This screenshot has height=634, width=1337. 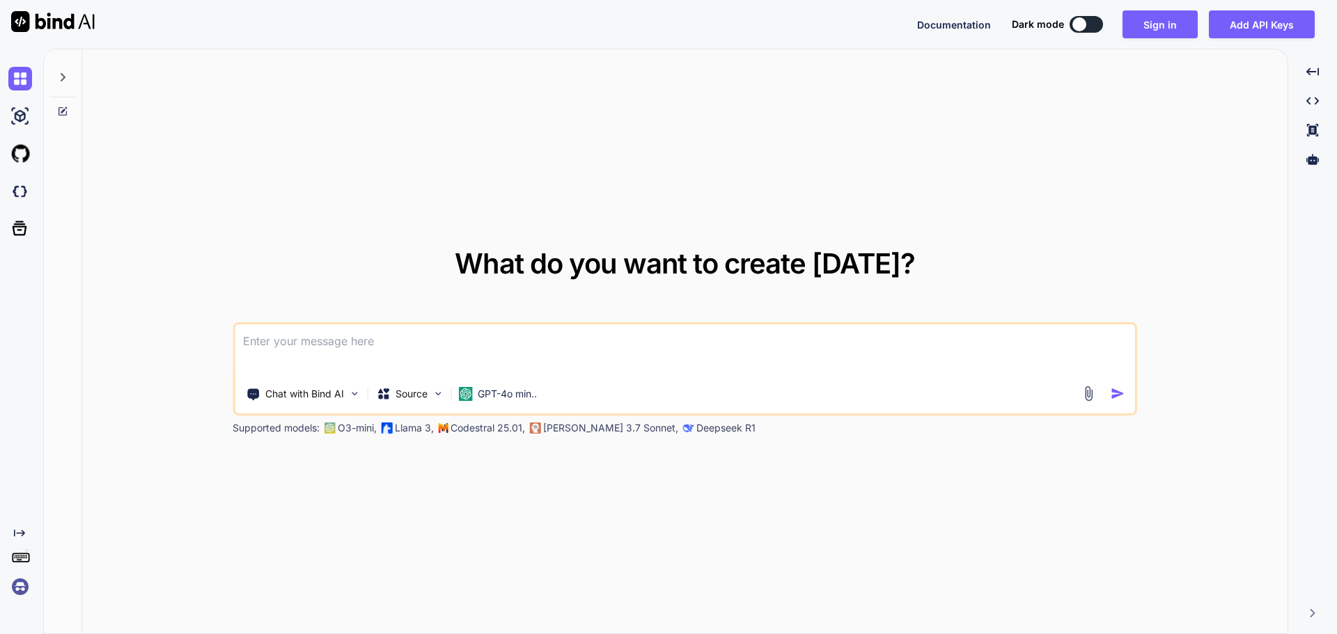 What do you see at coordinates (487, 428) in the screenshot?
I see `p: Codestral 25.01,` at bounding box center [487, 428].